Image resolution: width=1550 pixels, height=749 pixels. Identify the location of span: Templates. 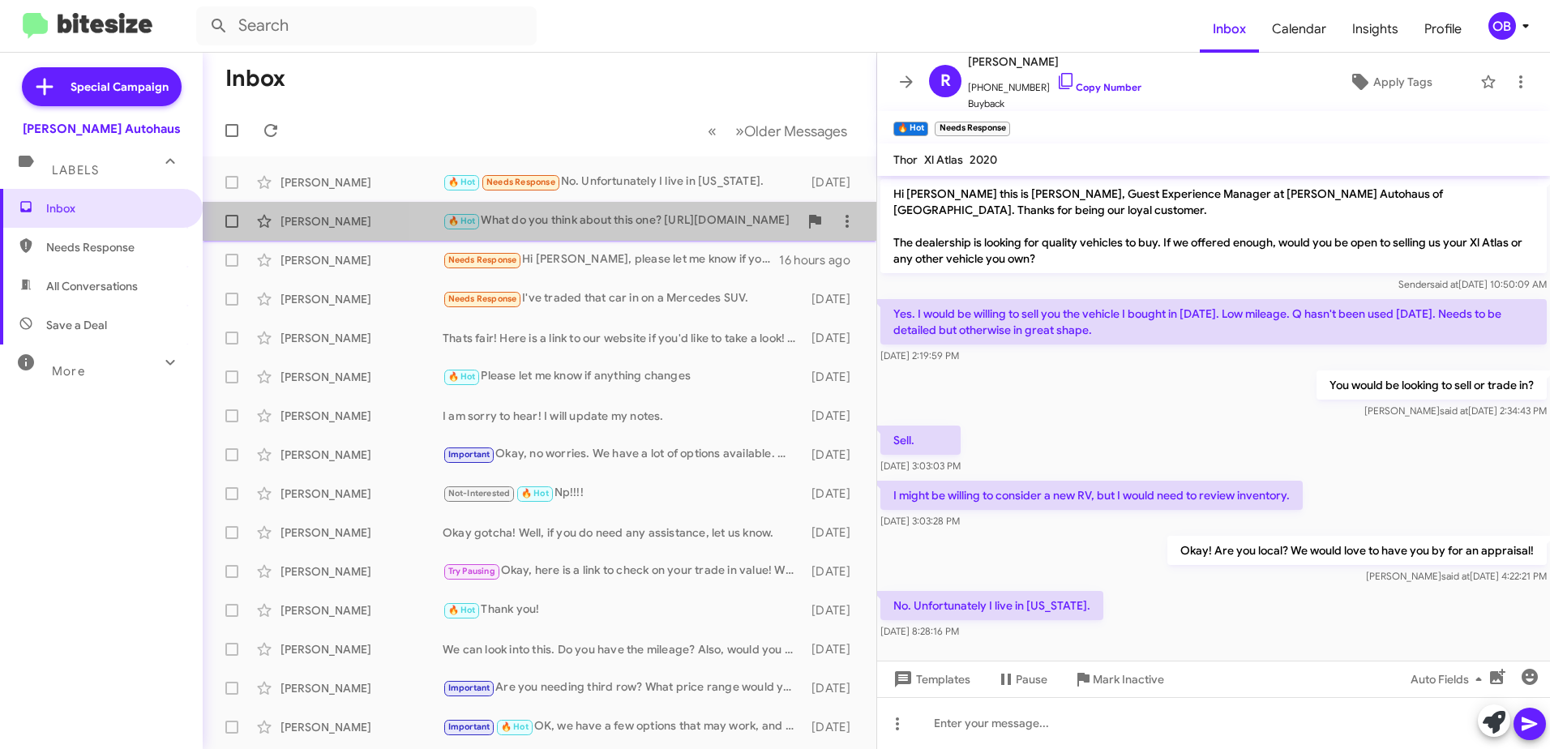
(930, 679).